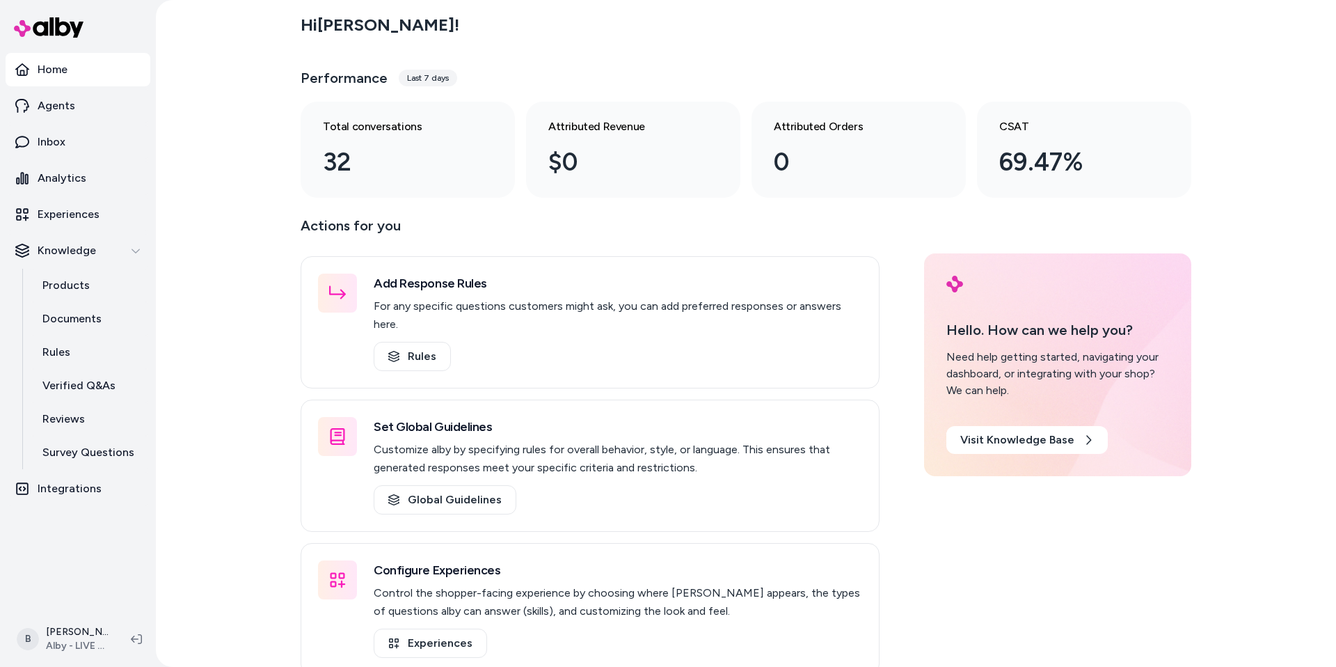  I want to click on a: Total conversations 32, so click(408, 150).